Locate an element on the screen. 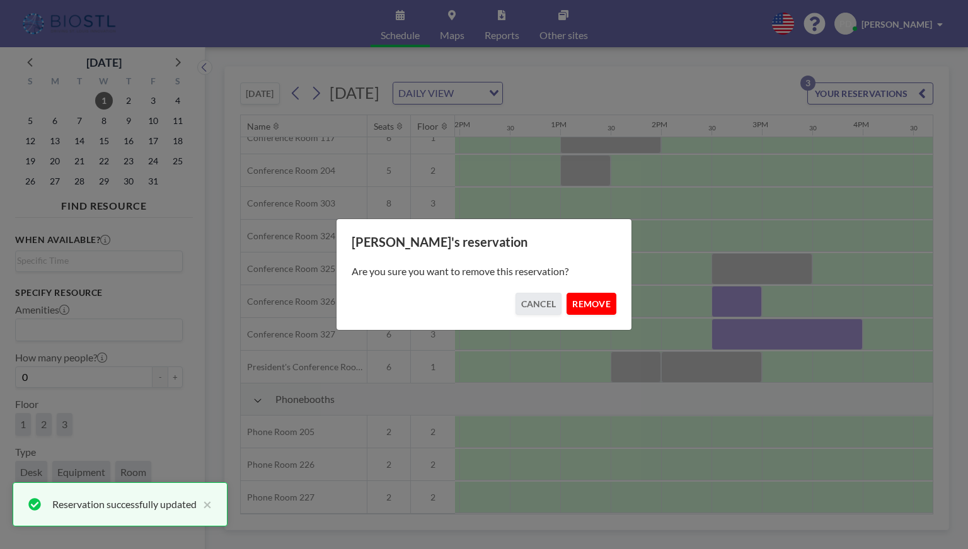  div: Reservation successfully updated is located at coordinates (124, 505).